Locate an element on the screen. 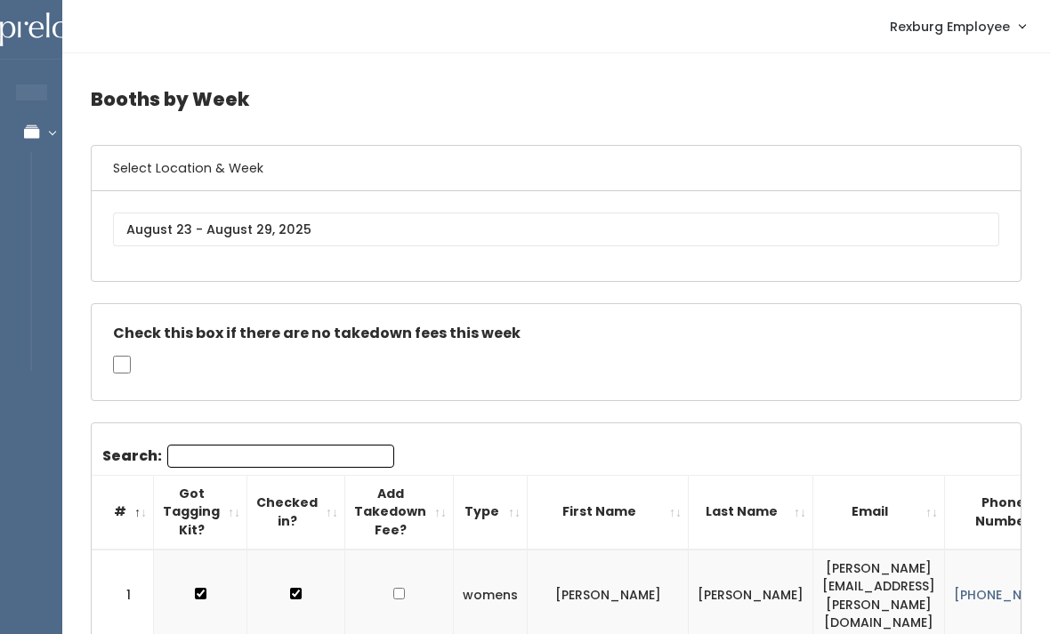 This screenshot has width=1050, height=634. th: Checked in?: activate to sort column ascending is located at coordinates (296, 512).